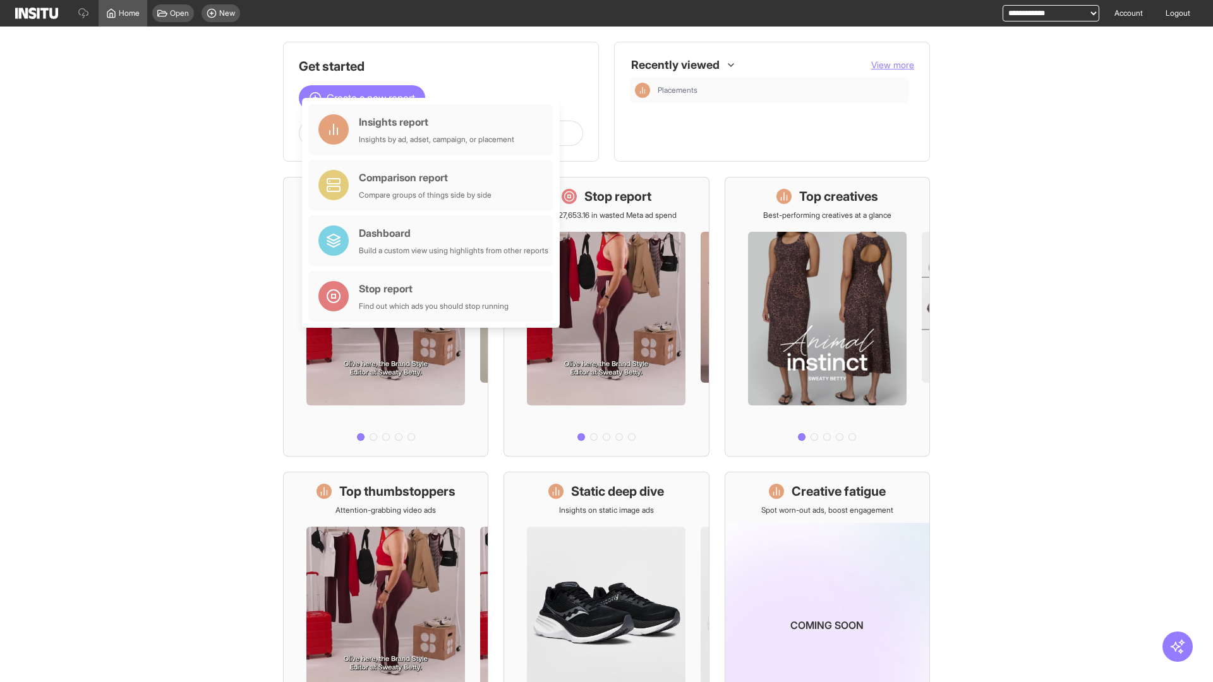 This screenshot has width=1213, height=682. What do you see at coordinates (371, 98) in the screenshot?
I see `span: Create a new report` at bounding box center [371, 98].